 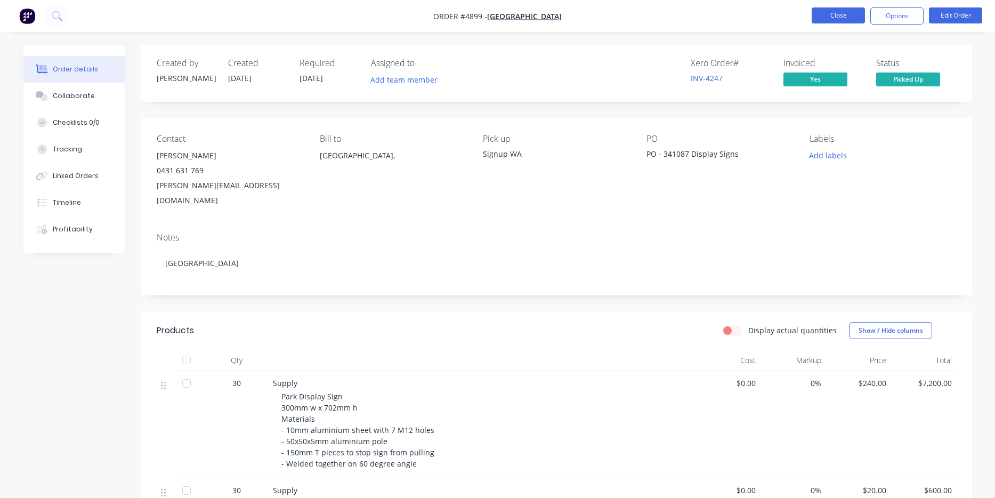 What do you see at coordinates (74, 229) in the screenshot?
I see `button: Profitability` at bounding box center [74, 229].